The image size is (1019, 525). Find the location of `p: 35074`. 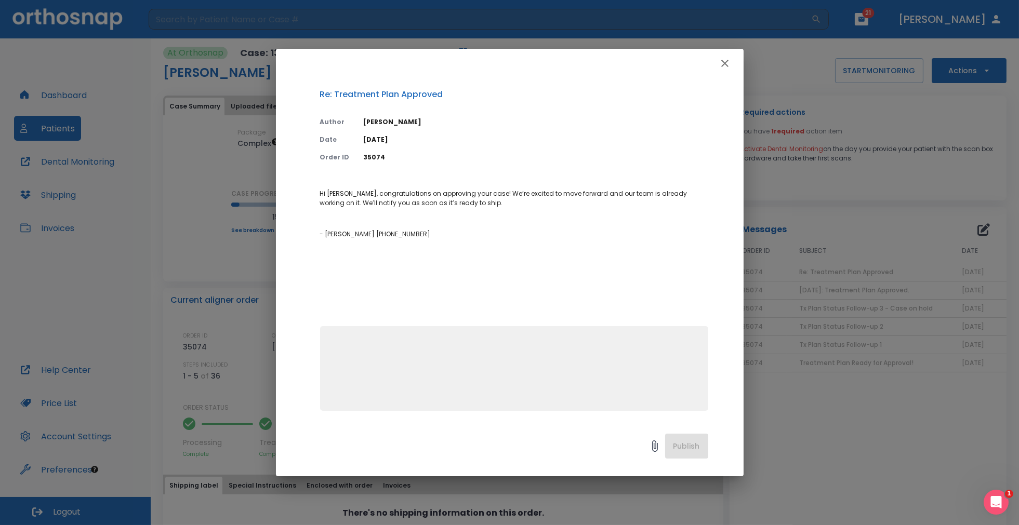

p: 35074 is located at coordinates (536, 157).